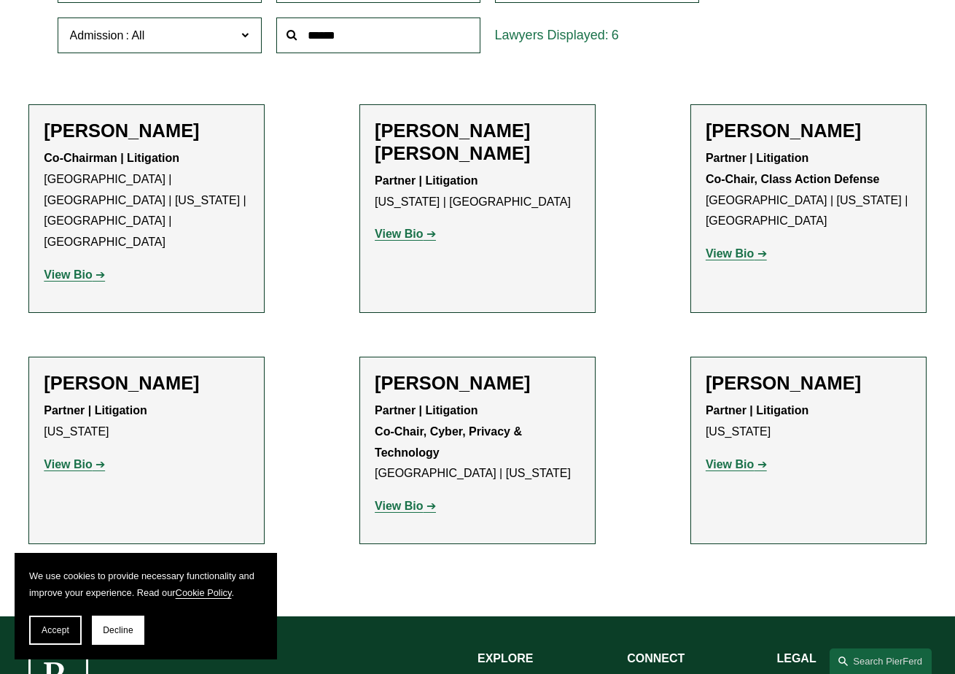 This screenshot has width=955, height=674. I want to click on span: Decline, so click(118, 630).